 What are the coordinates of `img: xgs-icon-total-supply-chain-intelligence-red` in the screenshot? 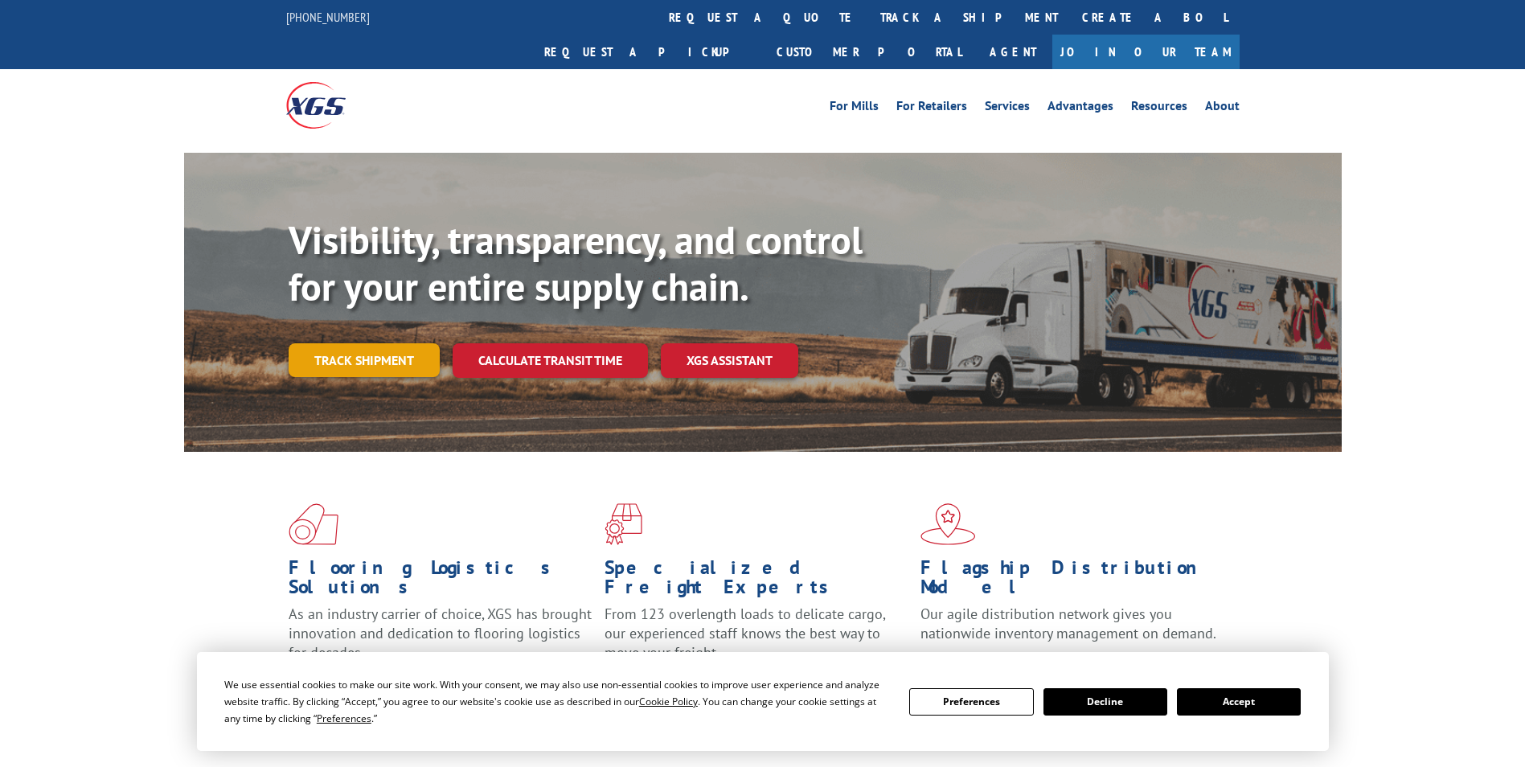 It's located at (313, 524).